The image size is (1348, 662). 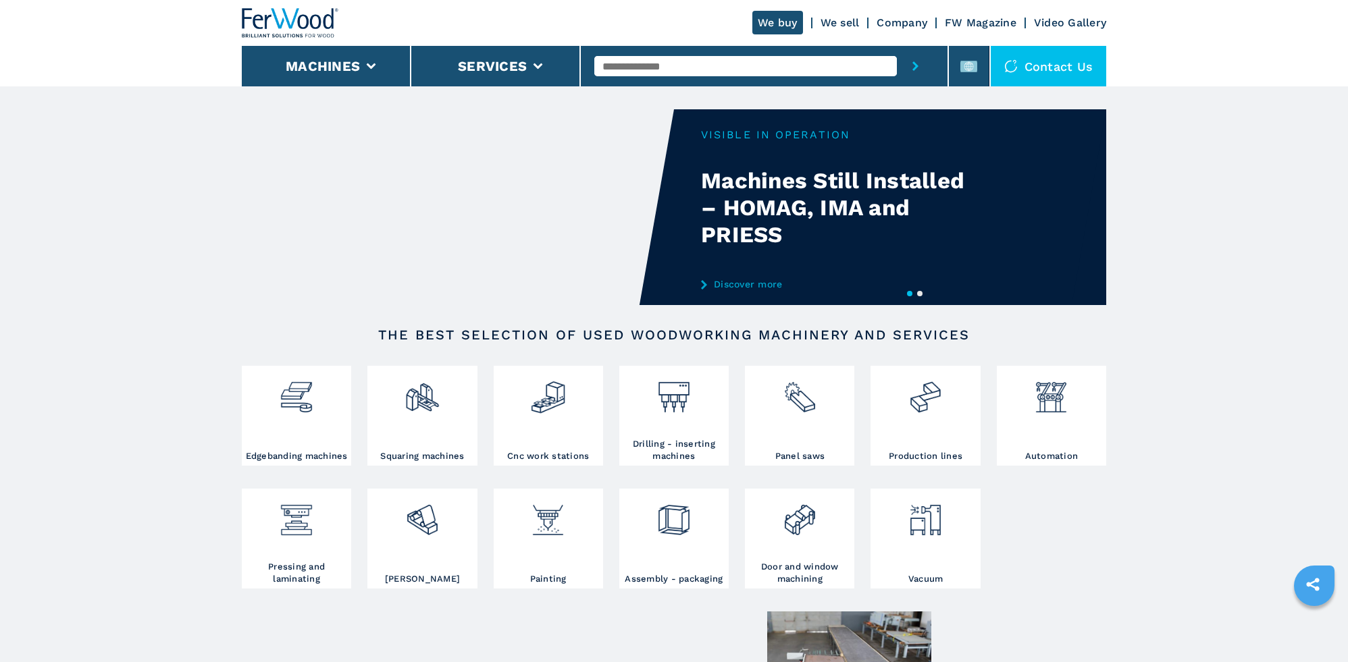 I want to click on a: Company, so click(x=901, y=22).